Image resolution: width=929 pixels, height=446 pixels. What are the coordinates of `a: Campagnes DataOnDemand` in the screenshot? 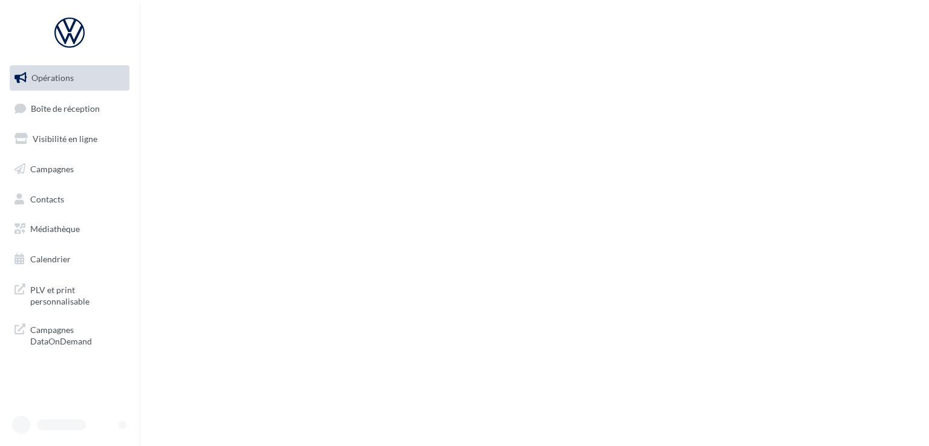 It's located at (70, 334).